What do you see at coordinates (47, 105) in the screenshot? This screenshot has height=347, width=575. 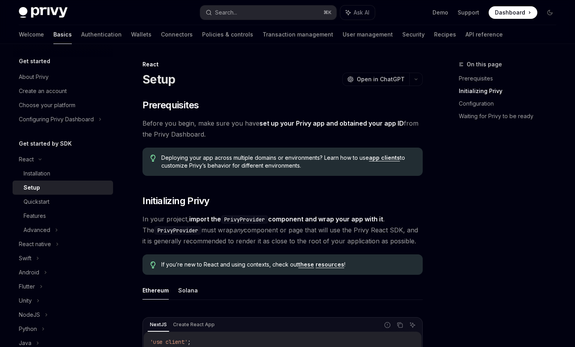 I see `div: Choose your platform` at bounding box center [47, 105].